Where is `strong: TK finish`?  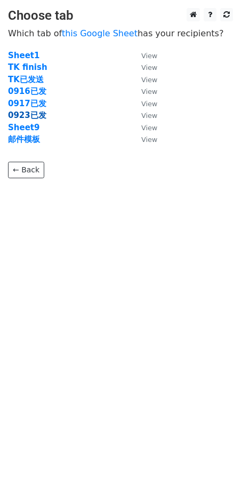
strong: TK finish is located at coordinates (28, 67).